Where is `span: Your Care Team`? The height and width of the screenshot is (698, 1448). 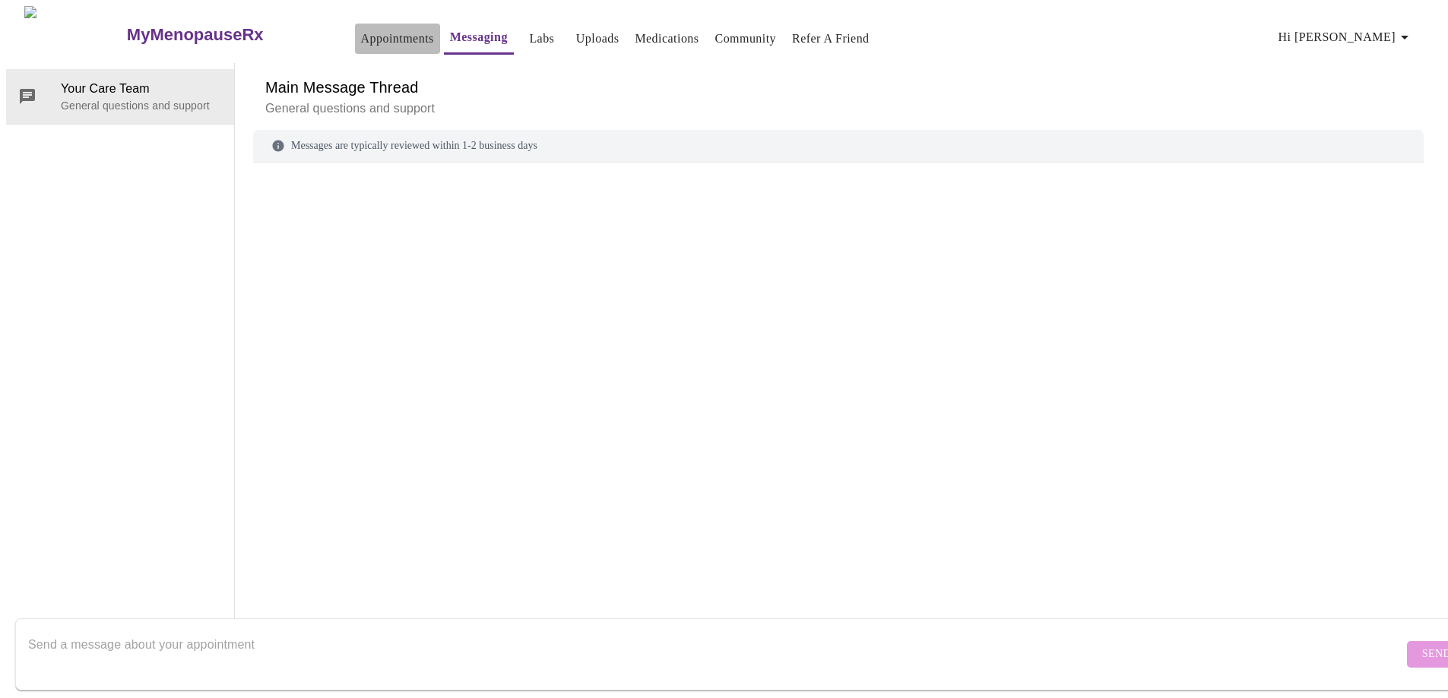 span: Your Care Team is located at coordinates (141, 89).